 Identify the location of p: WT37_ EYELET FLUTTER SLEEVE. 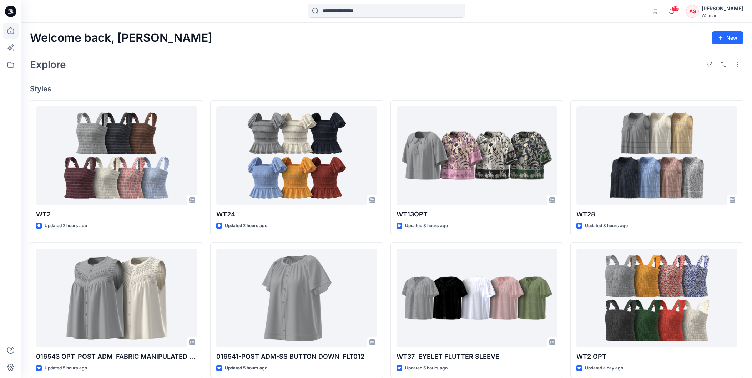
(477, 357).